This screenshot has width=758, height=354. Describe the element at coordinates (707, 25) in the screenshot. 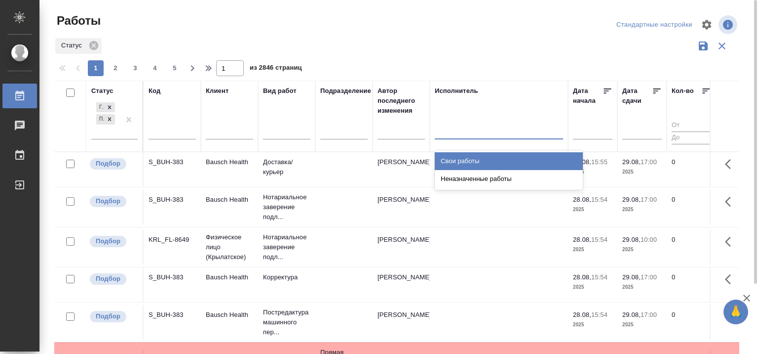

I see `span: Настроить таблицу` at that location.